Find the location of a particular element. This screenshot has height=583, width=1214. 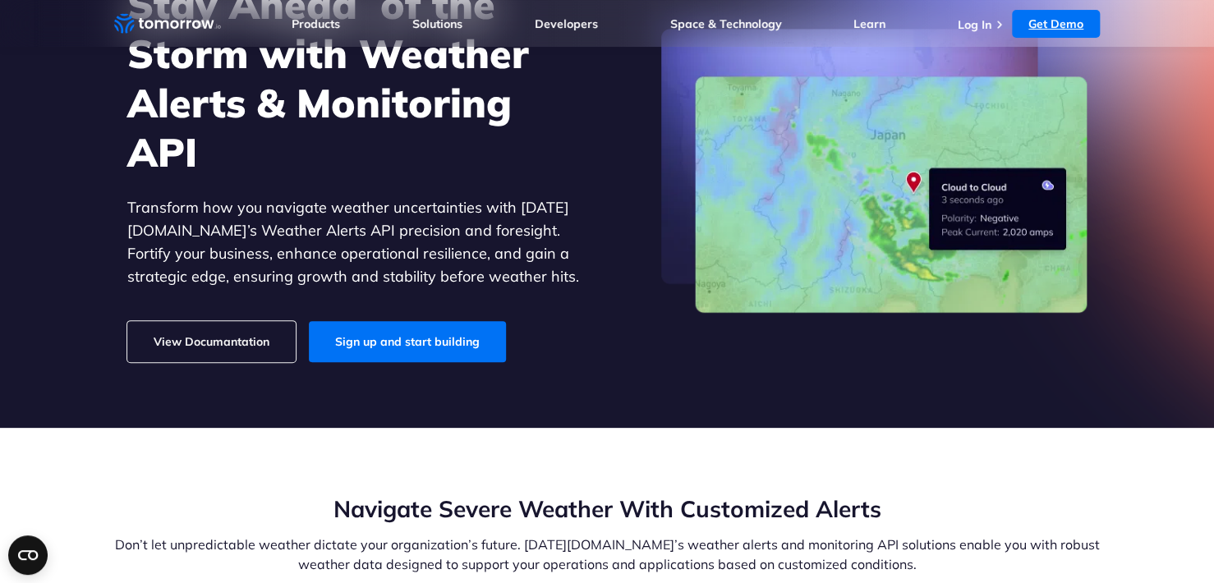

a: Home link is located at coordinates (168, 24).